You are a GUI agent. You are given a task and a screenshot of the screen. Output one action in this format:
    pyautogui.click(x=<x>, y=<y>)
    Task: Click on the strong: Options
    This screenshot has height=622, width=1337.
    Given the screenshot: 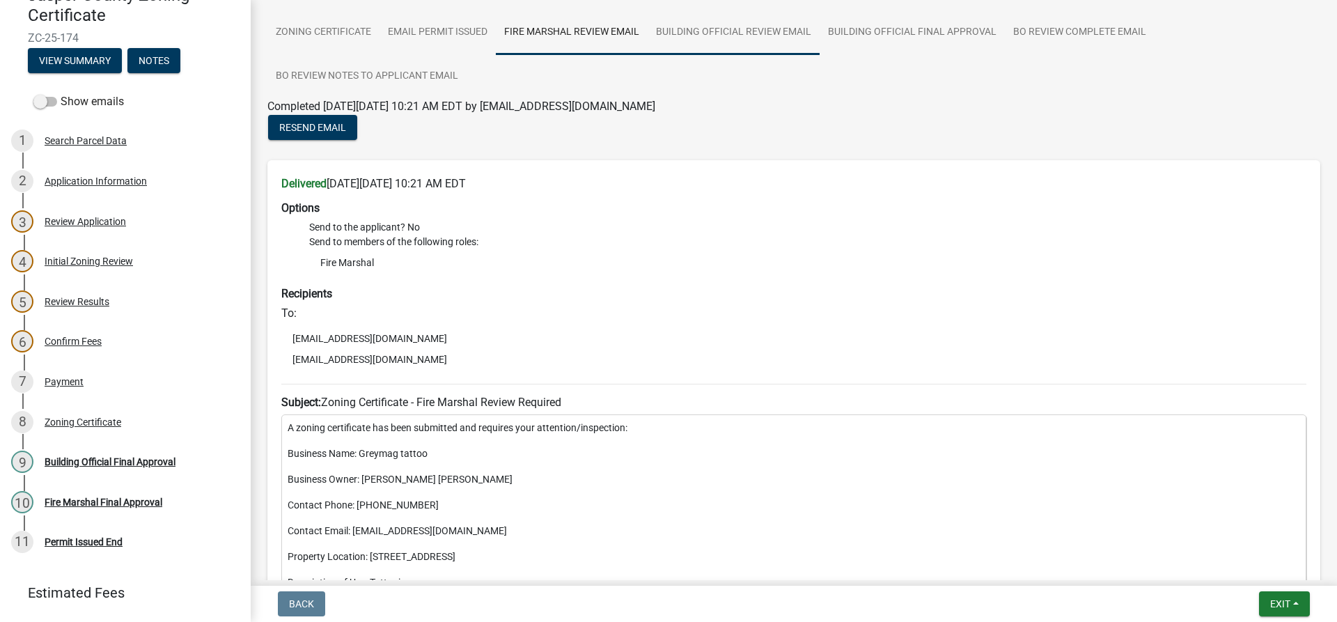 What is the action you would take?
    pyautogui.click(x=300, y=208)
    